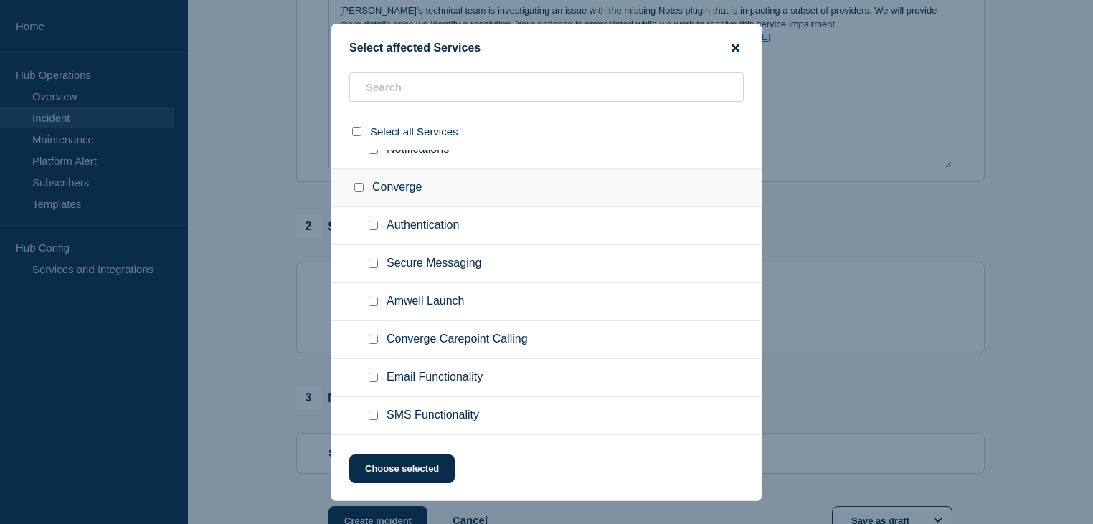  Describe the element at coordinates (417, 150) in the screenshot. I see `span: Notifications` at that location.